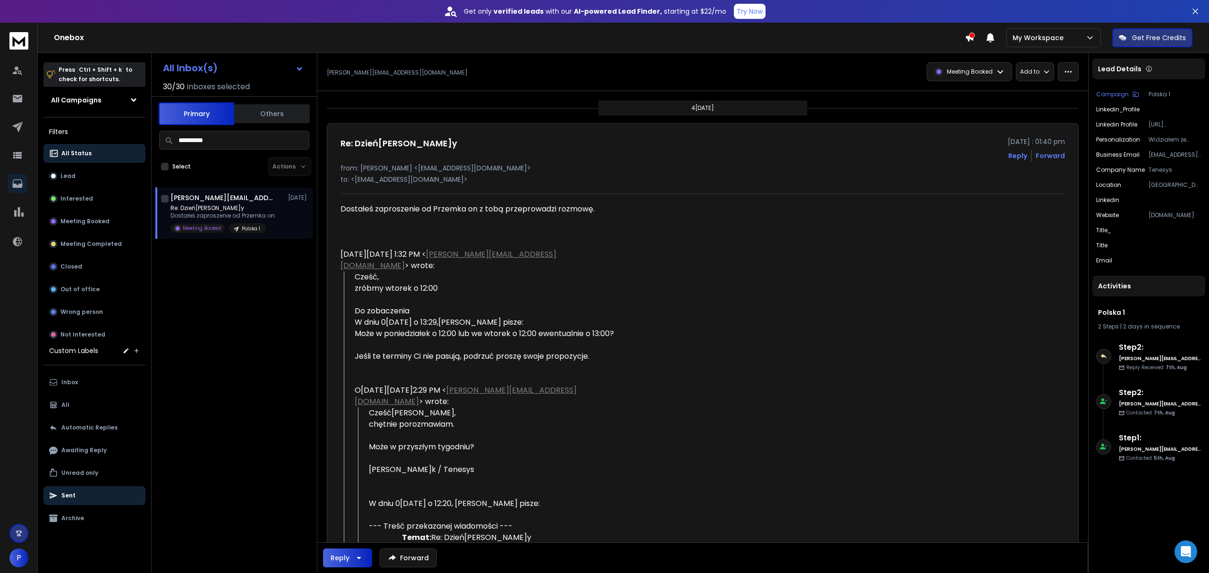  I want to click on span: P, so click(19, 558).